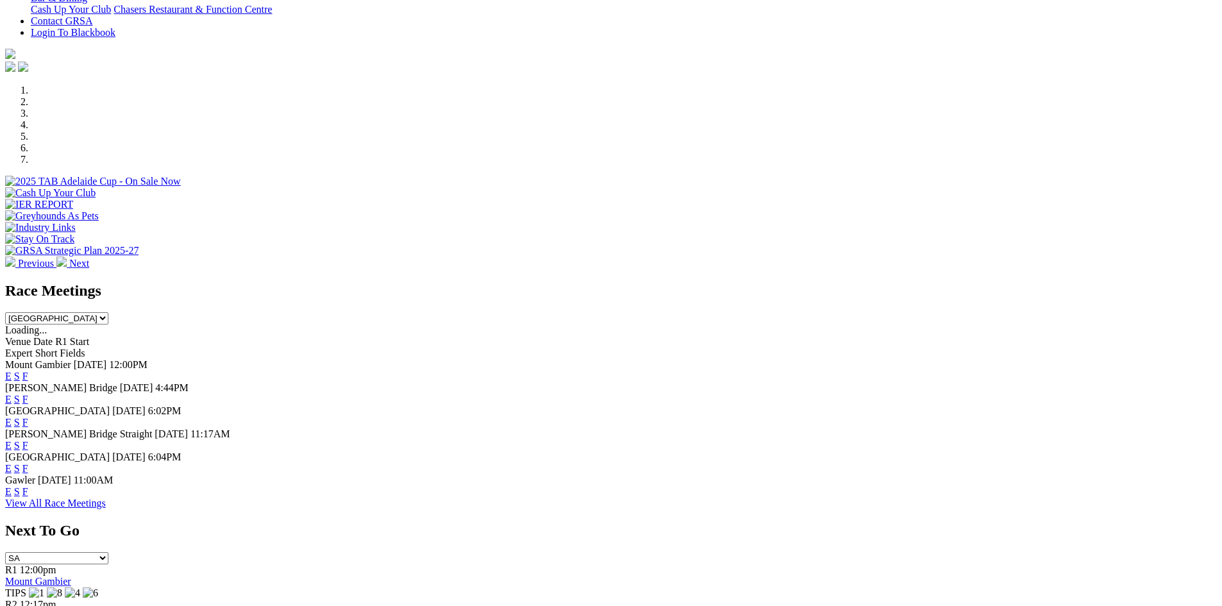 The height and width of the screenshot is (606, 1222). I want to click on span: Gawler, so click(20, 480).